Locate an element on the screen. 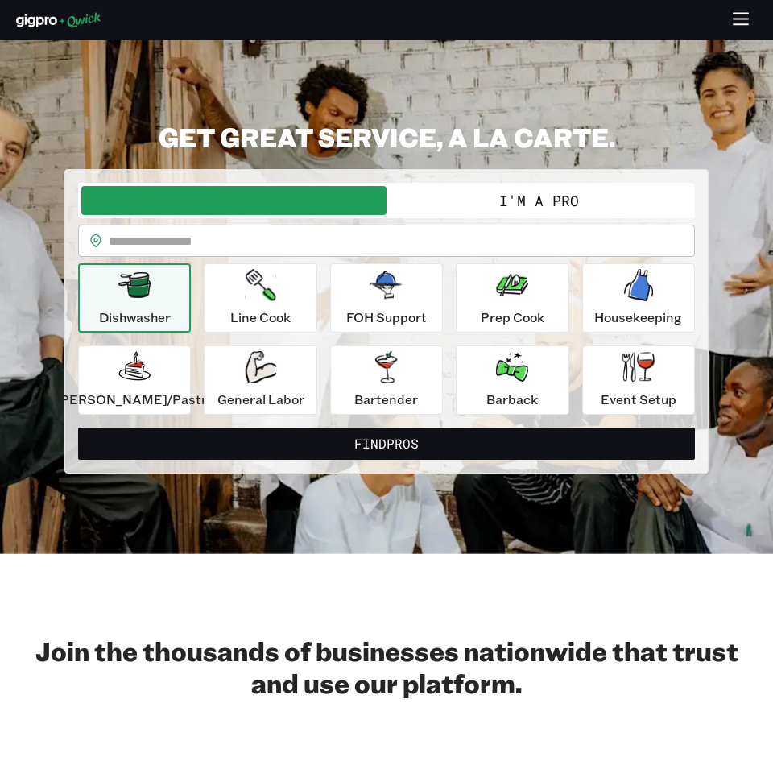 The image size is (773, 761). button: Bartender is located at coordinates (387, 380).